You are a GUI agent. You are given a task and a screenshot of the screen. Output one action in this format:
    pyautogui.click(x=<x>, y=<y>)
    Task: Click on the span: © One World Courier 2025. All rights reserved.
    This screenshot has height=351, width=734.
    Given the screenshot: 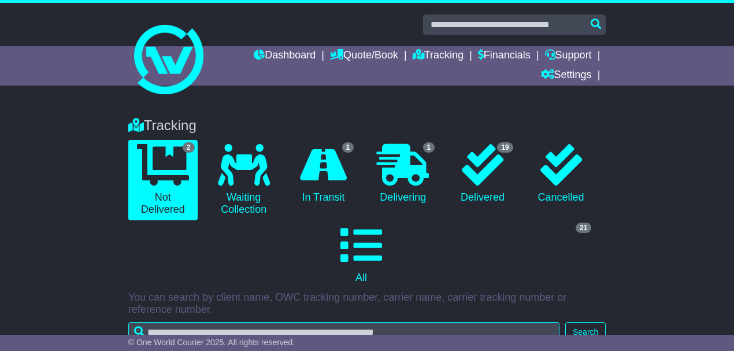 What is the action you would take?
    pyautogui.click(x=211, y=342)
    